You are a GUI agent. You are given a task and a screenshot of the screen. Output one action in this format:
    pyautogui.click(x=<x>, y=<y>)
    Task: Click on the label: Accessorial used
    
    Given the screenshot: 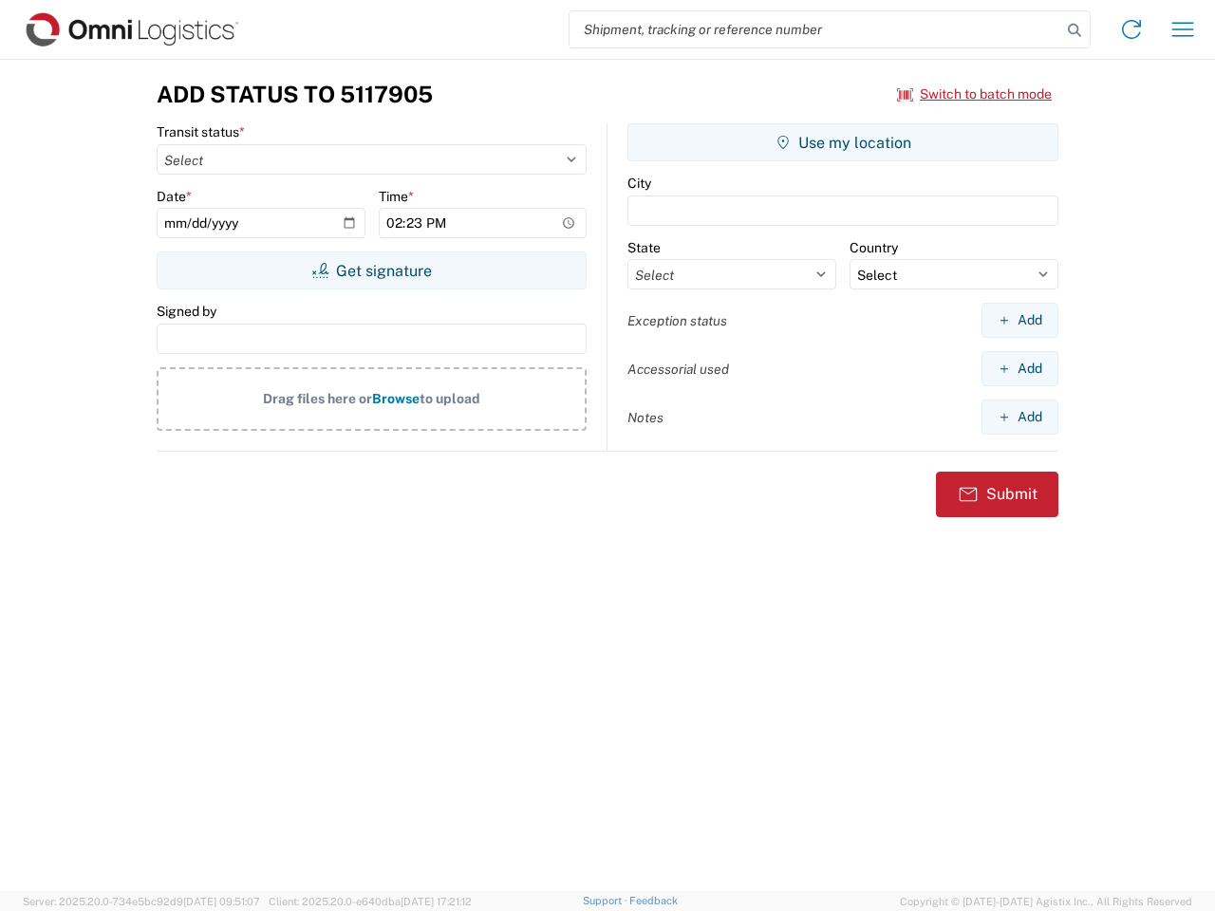 What is the action you would take?
    pyautogui.click(x=678, y=369)
    